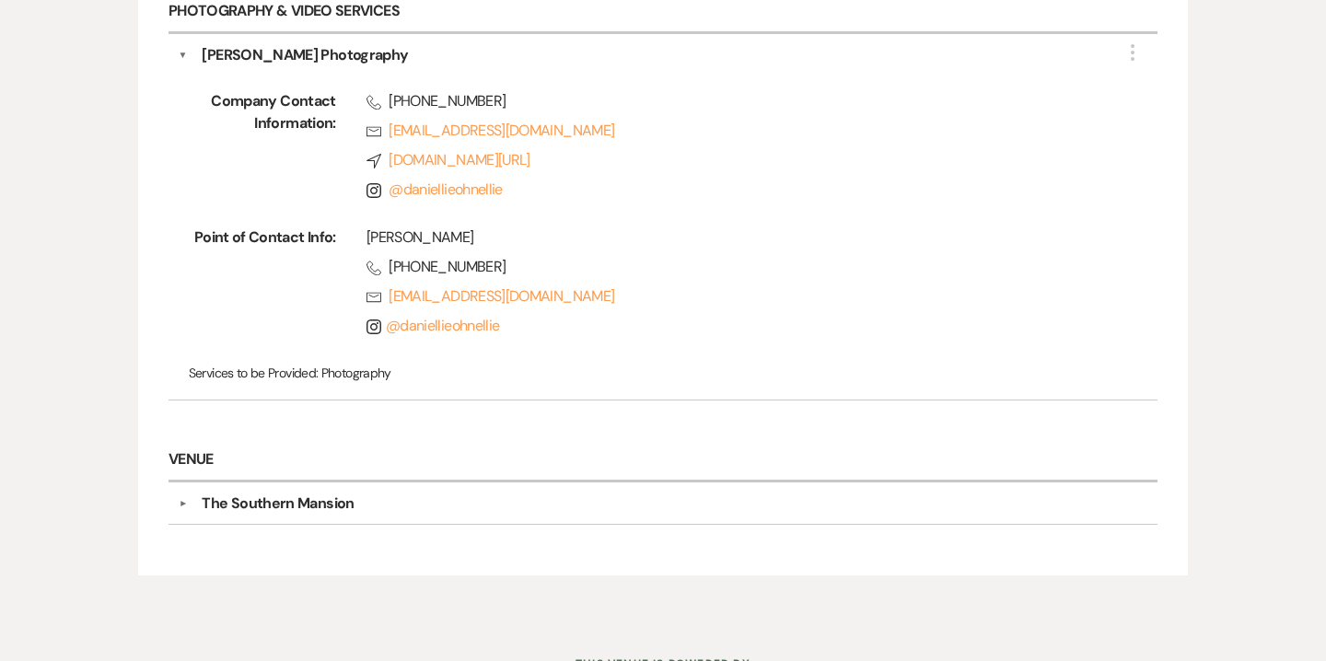  Describe the element at coordinates (663, 460) in the screenshot. I see `h6: Venue` at that location.